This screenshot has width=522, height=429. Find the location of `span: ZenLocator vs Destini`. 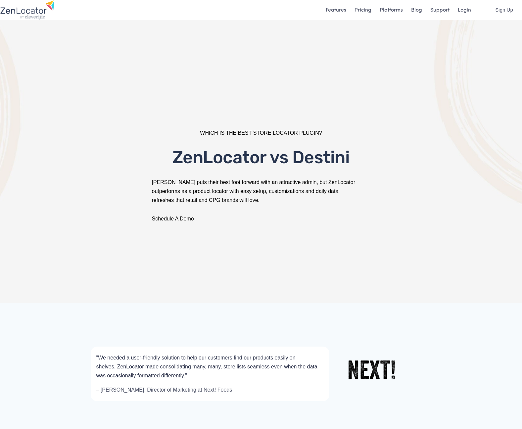

span: ZenLocator vs Destini is located at coordinates (261, 157).